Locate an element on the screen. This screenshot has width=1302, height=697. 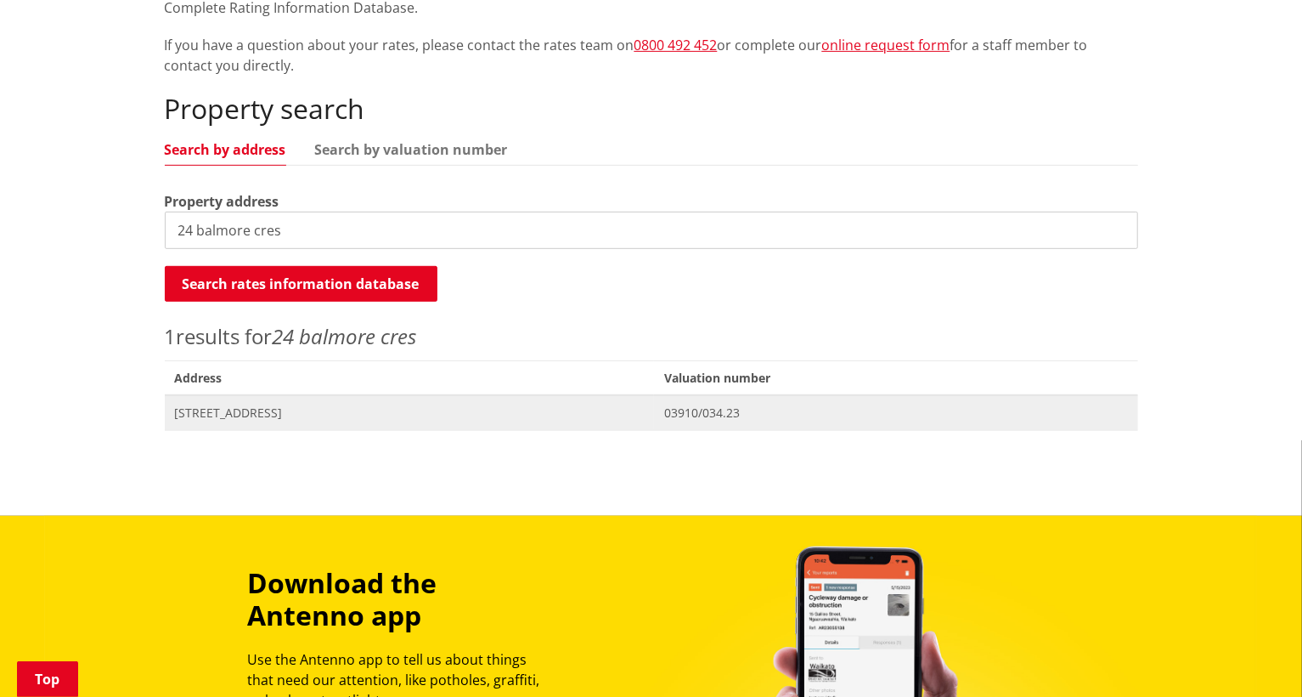
span: Valuation number is located at coordinates (895, 377).